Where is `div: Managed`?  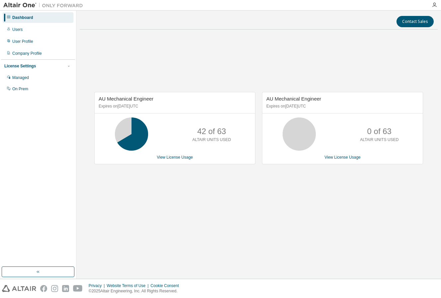 div: Managed is located at coordinates (21, 78).